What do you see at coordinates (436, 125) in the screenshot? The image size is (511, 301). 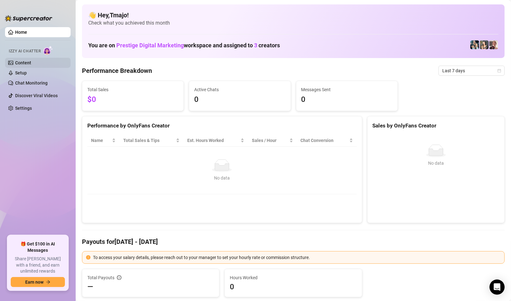 I see `div: Sales by OnlyFans Creator` at bounding box center [436, 125].